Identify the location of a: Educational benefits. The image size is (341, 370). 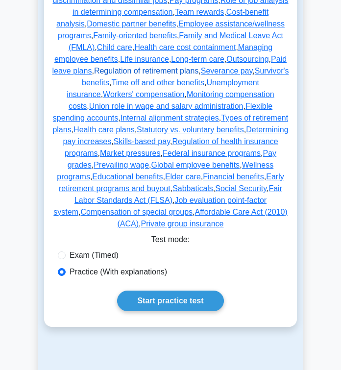
(128, 177).